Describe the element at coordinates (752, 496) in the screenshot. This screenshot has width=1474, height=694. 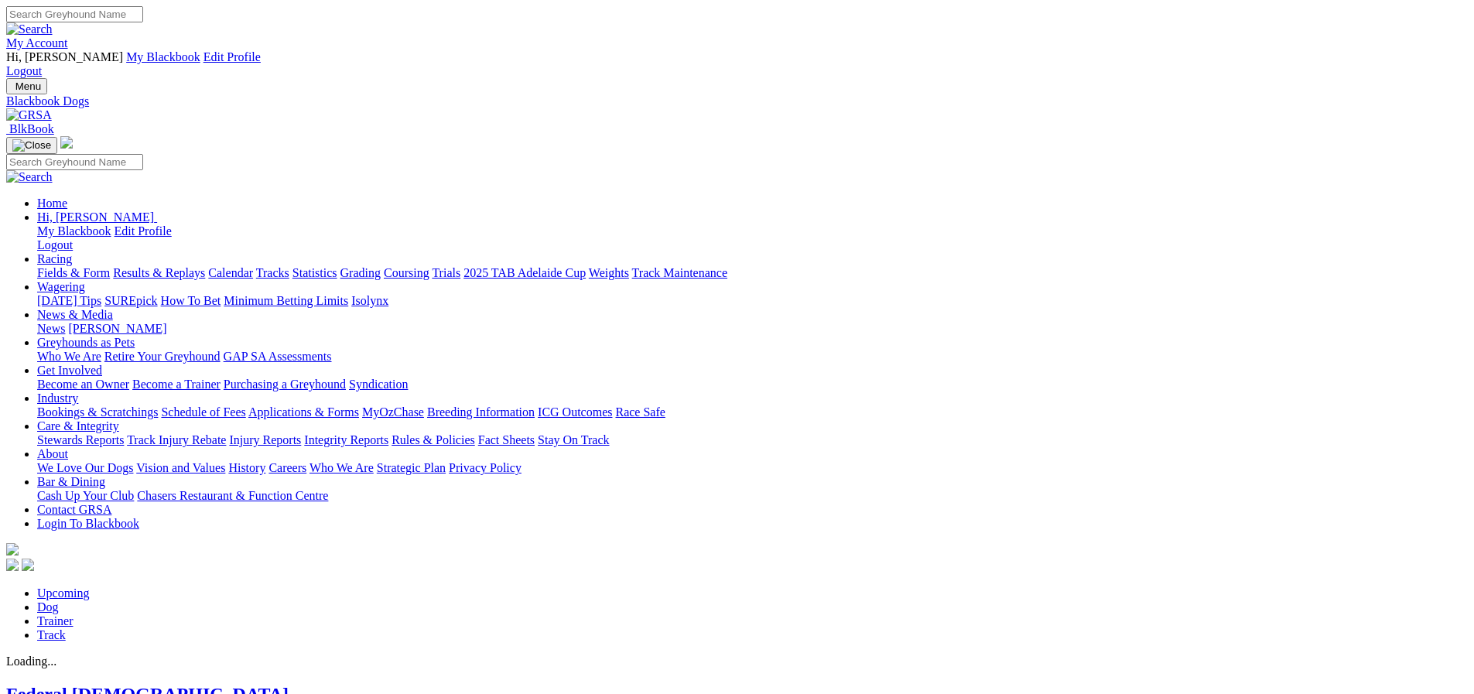
I see `div: Bar & Dining` at that location.